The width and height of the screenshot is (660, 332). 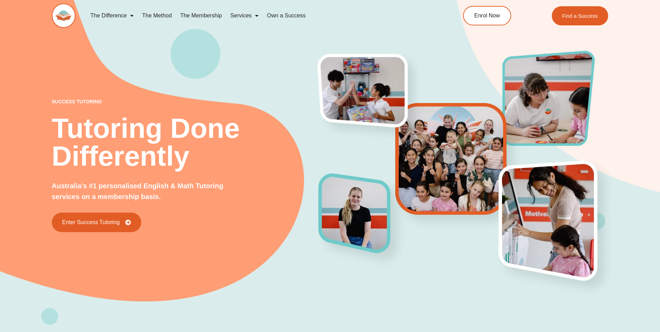 I want to click on a: Services, so click(x=244, y=16).